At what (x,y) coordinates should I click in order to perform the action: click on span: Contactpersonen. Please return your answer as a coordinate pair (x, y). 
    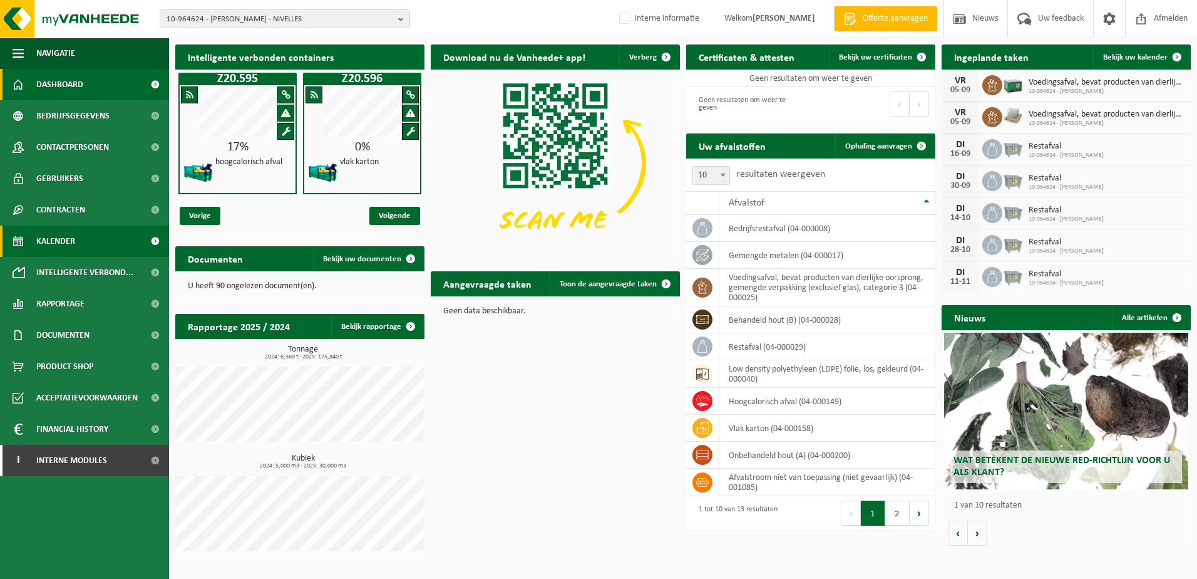
    Looking at the image, I should click on (73, 147).